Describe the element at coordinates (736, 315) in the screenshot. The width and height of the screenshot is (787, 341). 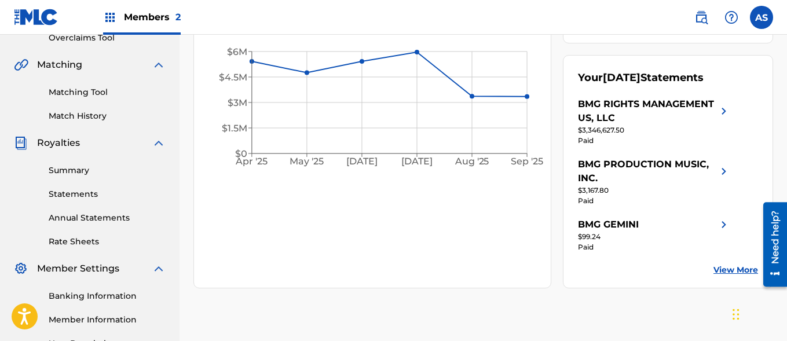
I see `div: Drag` at that location.